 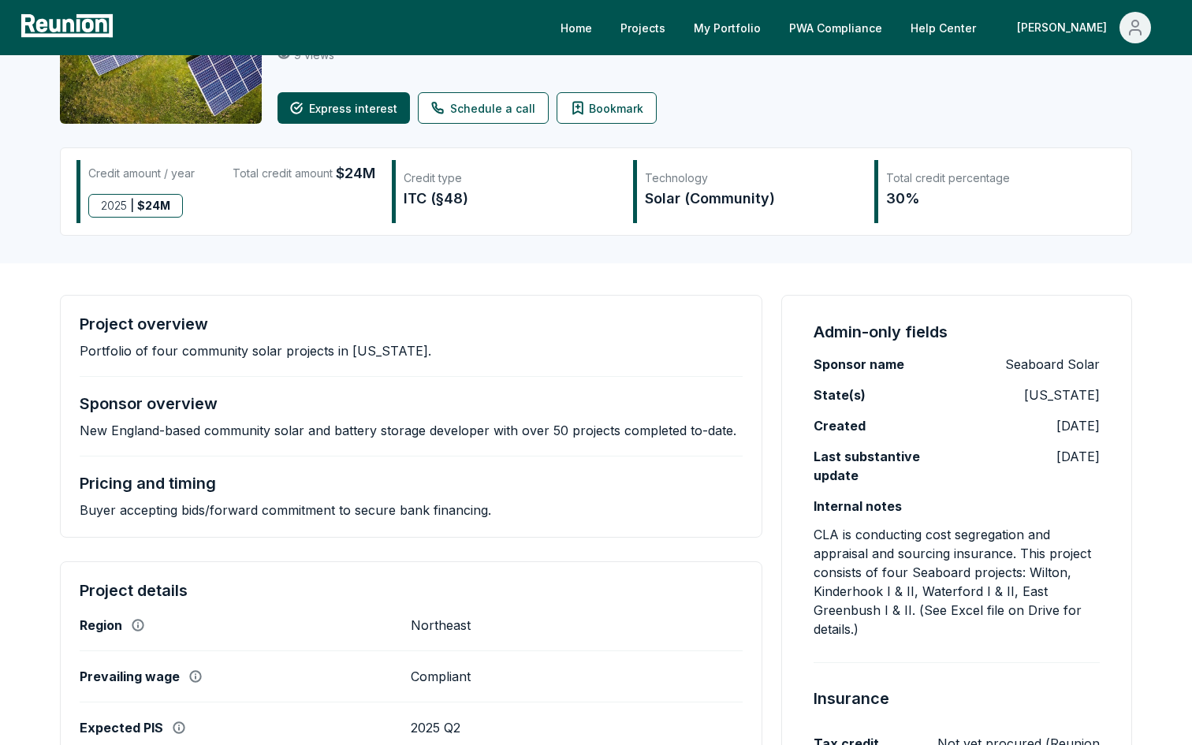 What do you see at coordinates (839, 426) in the screenshot?
I see `label: Created` at bounding box center [839, 426].